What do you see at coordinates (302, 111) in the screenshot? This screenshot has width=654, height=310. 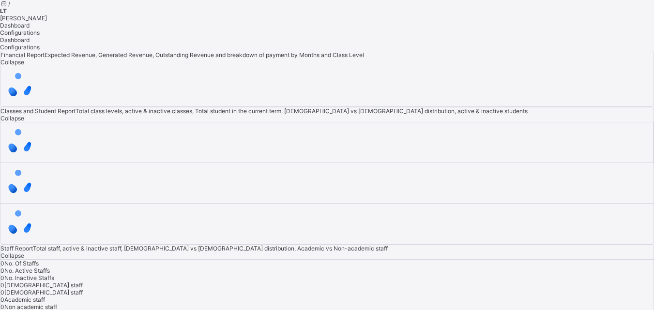 I see `span: Total class levels, active & inactive classes, Total student in the current term, [DEMOGRAPHIC_DA...` at bounding box center [302, 111].